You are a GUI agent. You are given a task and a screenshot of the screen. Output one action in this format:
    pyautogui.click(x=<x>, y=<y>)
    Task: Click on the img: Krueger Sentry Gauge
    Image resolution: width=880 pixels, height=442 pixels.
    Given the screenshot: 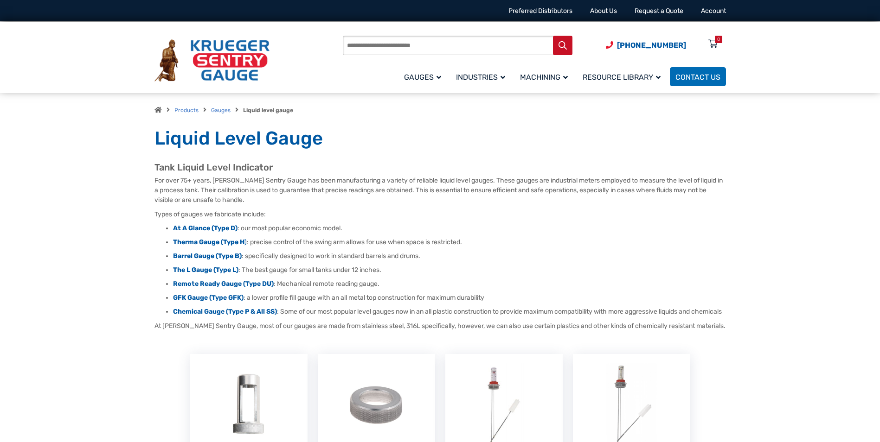 What is the action you would take?
    pyautogui.click(x=212, y=61)
    